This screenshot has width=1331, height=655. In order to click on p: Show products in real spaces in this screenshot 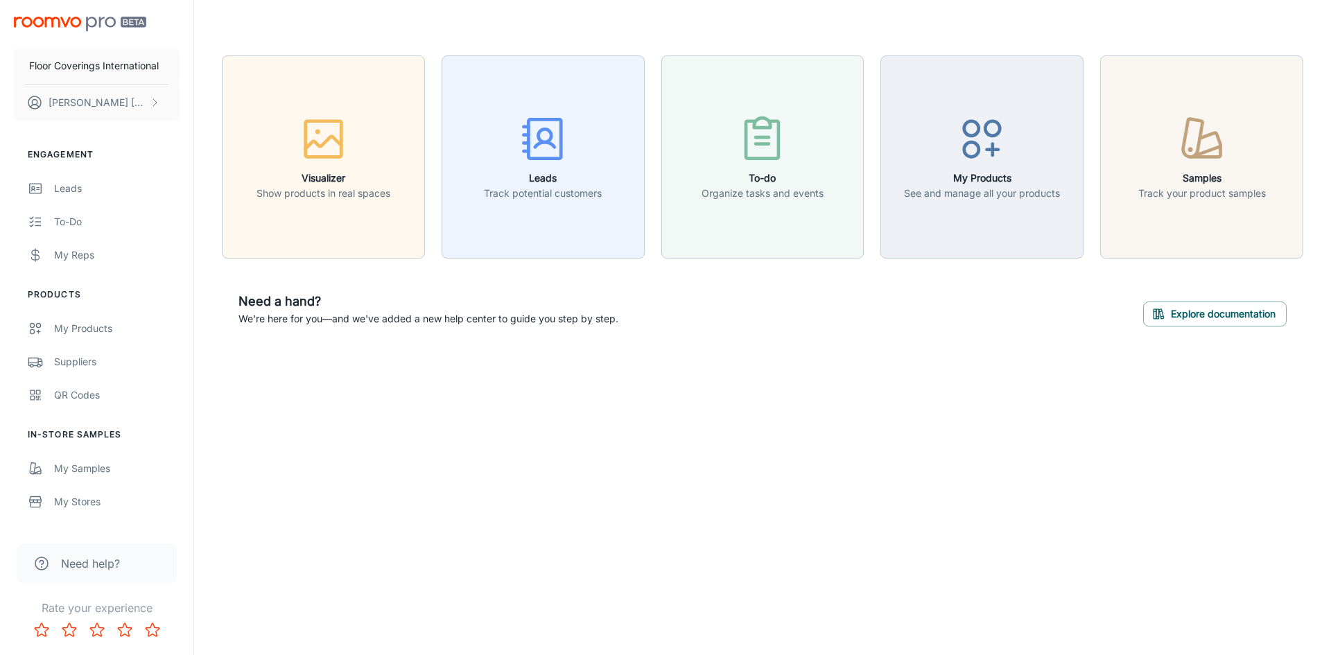, I will do `click(323, 193)`.